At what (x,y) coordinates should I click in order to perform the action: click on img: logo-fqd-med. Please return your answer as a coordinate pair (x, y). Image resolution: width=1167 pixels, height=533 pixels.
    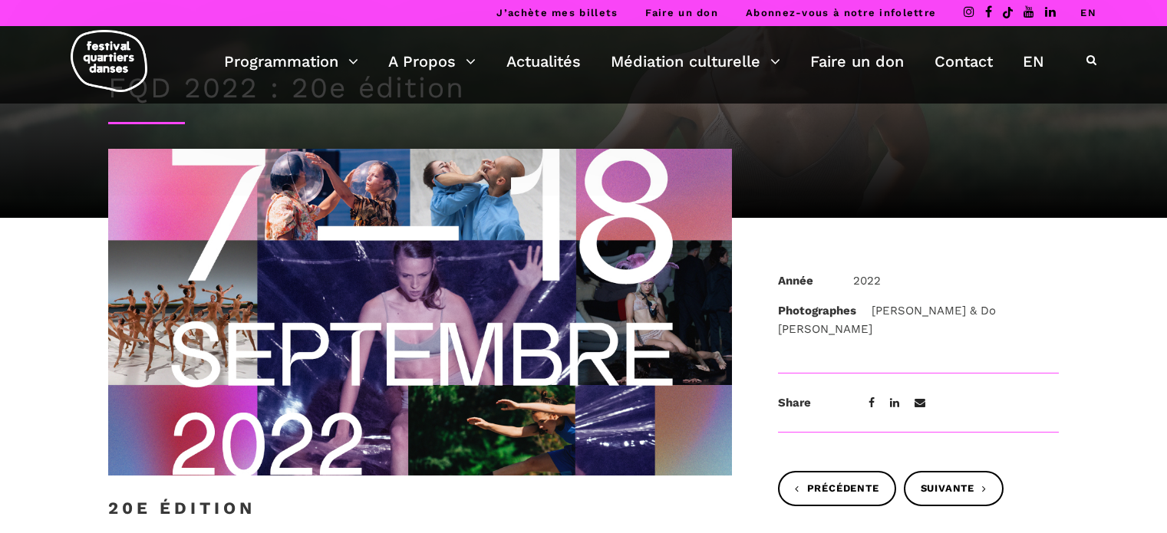
    Looking at the image, I should click on (109, 61).